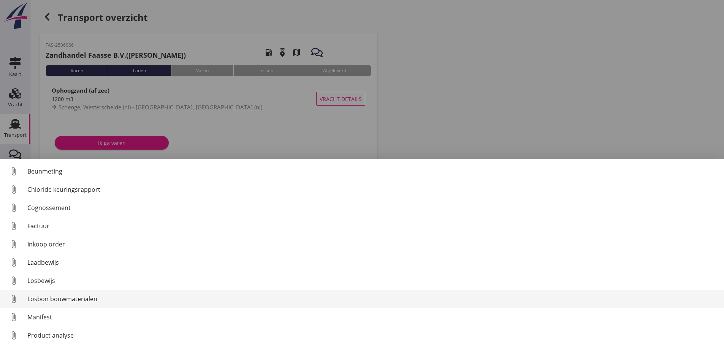 Image resolution: width=724 pixels, height=349 pixels. I want to click on div: Manifest, so click(372, 317).